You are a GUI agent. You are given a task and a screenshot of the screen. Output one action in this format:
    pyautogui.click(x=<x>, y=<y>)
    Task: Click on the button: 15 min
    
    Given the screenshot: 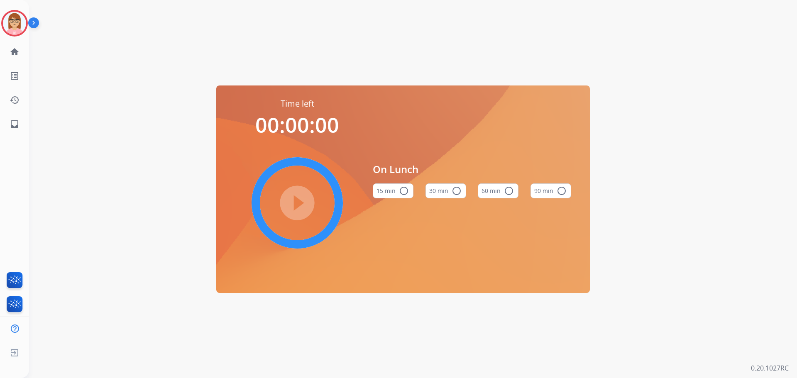 What is the action you would take?
    pyautogui.click(x=393, y=191)
    